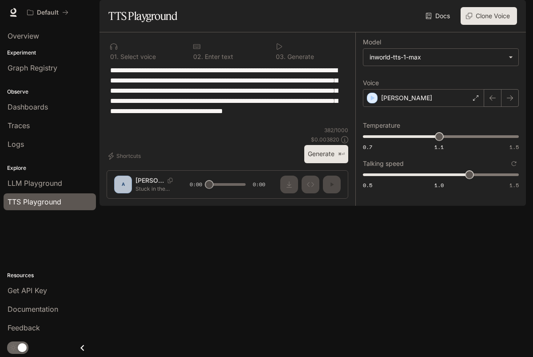 The image size is (533, 357). Describe the element at coordinates (300, 57) in the screenshot. I see `p: Generate` at that location.